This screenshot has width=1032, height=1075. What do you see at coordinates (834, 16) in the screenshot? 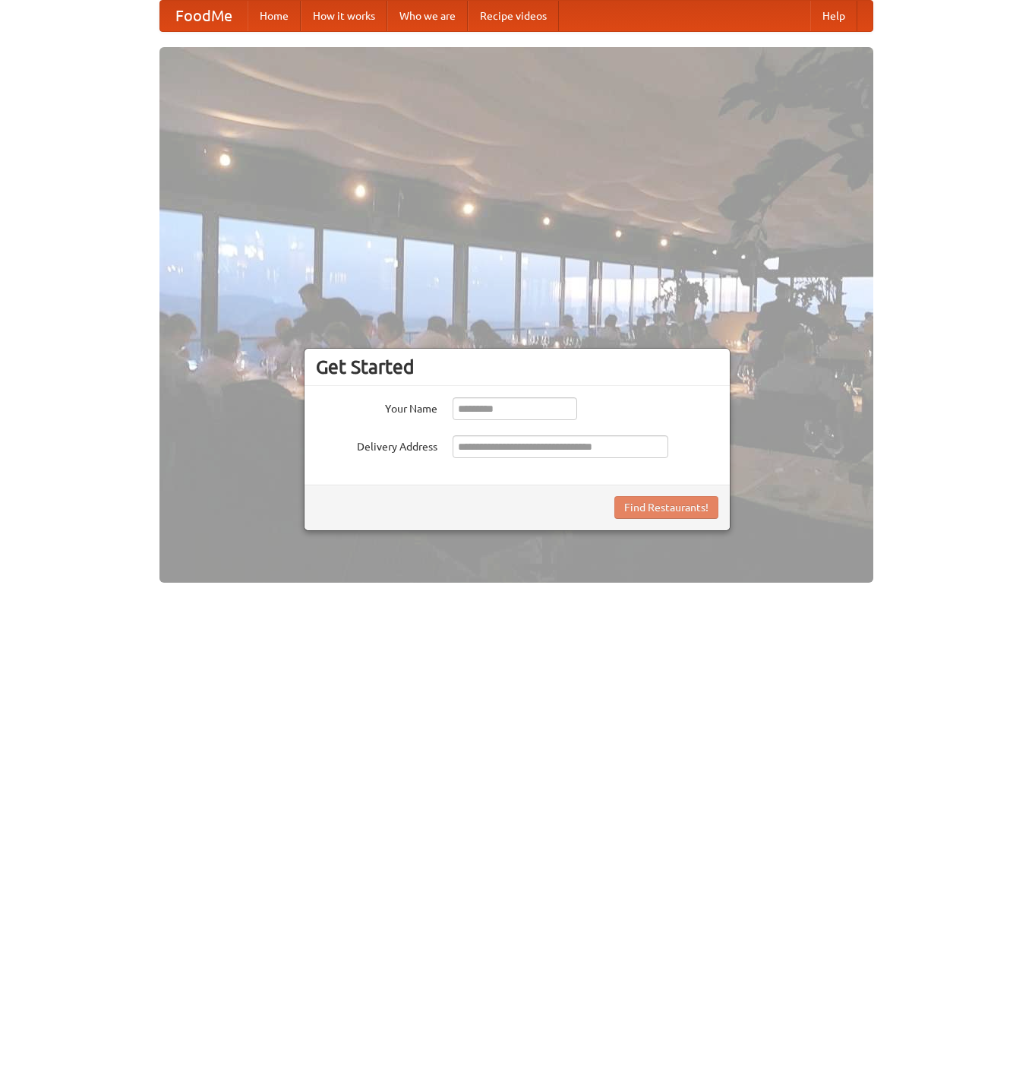
I see `a: Help` at bounding box center [834, 16].